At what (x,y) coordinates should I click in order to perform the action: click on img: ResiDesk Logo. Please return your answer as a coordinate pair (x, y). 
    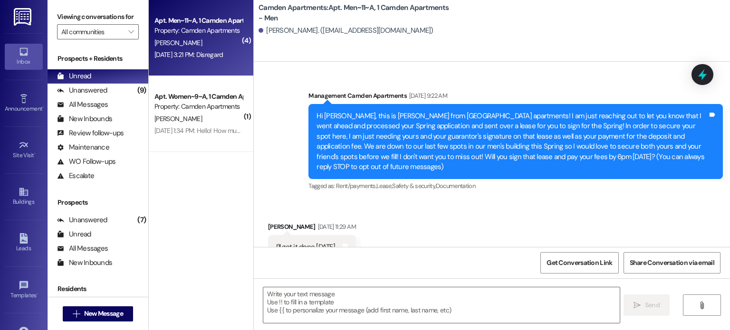
    Looking at the image, I should click on (23, 17).